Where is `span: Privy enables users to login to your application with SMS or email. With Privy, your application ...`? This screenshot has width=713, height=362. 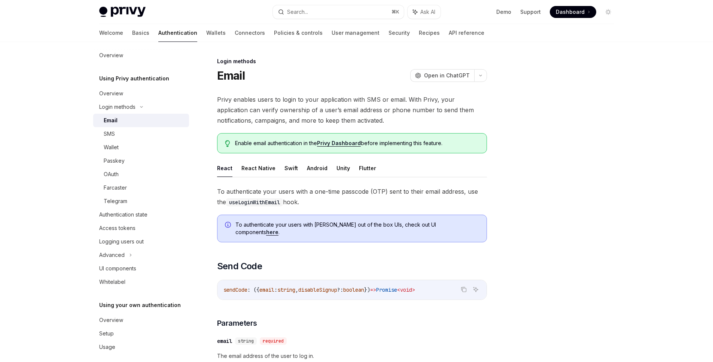
span: Privy enables users to login to your application with SMS or email. With Privy, your application ... is located at coordinates (352, 110).